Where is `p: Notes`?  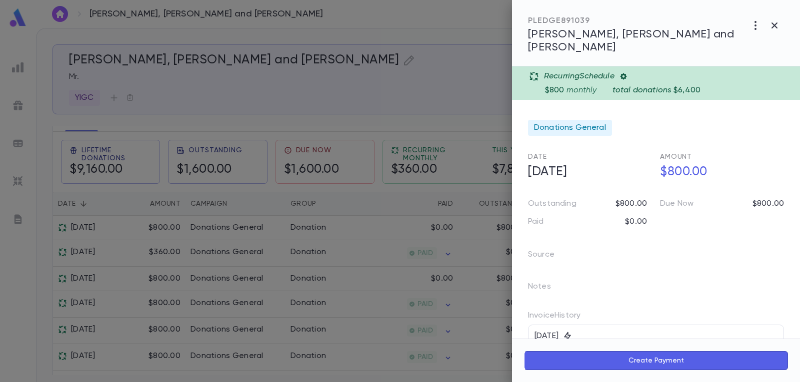
p: Notes is located at coordinates (547, 289).